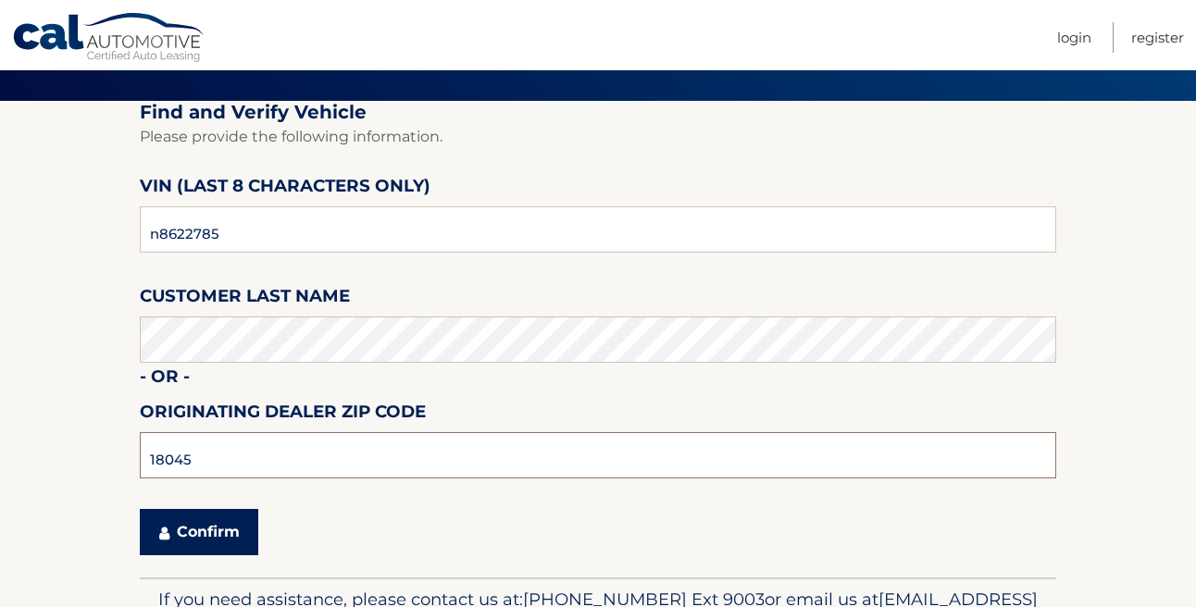 The image size is (1196, 607). What do you see at coordinates (285, 189) in the screenshot?
I see `label: VIN (last 8 characters only)` at bounding box center [285, 189].